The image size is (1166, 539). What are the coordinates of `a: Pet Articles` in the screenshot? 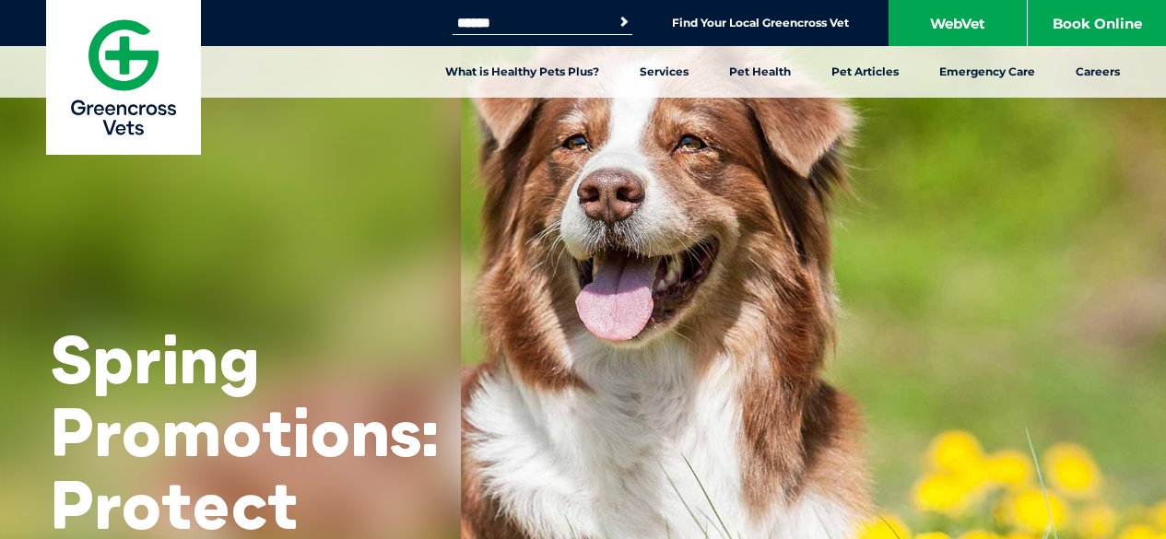 It's located at (865, 72).